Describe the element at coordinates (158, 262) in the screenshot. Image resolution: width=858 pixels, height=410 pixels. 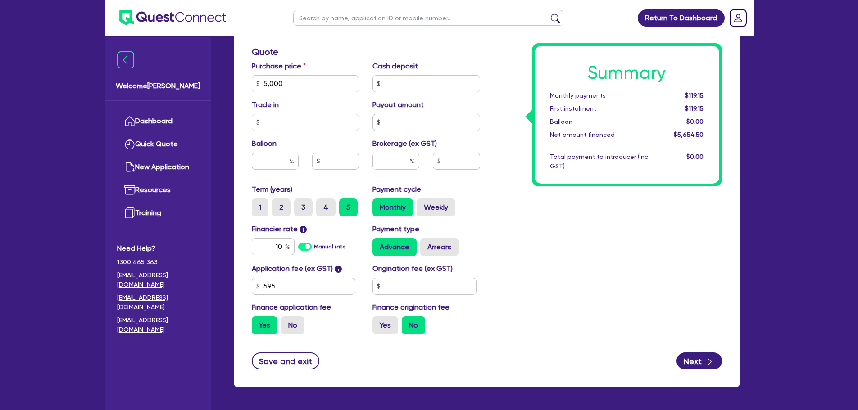
I see `span: 1300 465 363` at that location.